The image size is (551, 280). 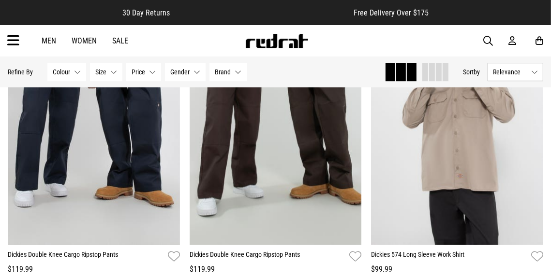 What do you see at coordinates (391, 13) in the screenshot?
I see `span: Free Delivery Over $175` at bounding box center [391, 13].